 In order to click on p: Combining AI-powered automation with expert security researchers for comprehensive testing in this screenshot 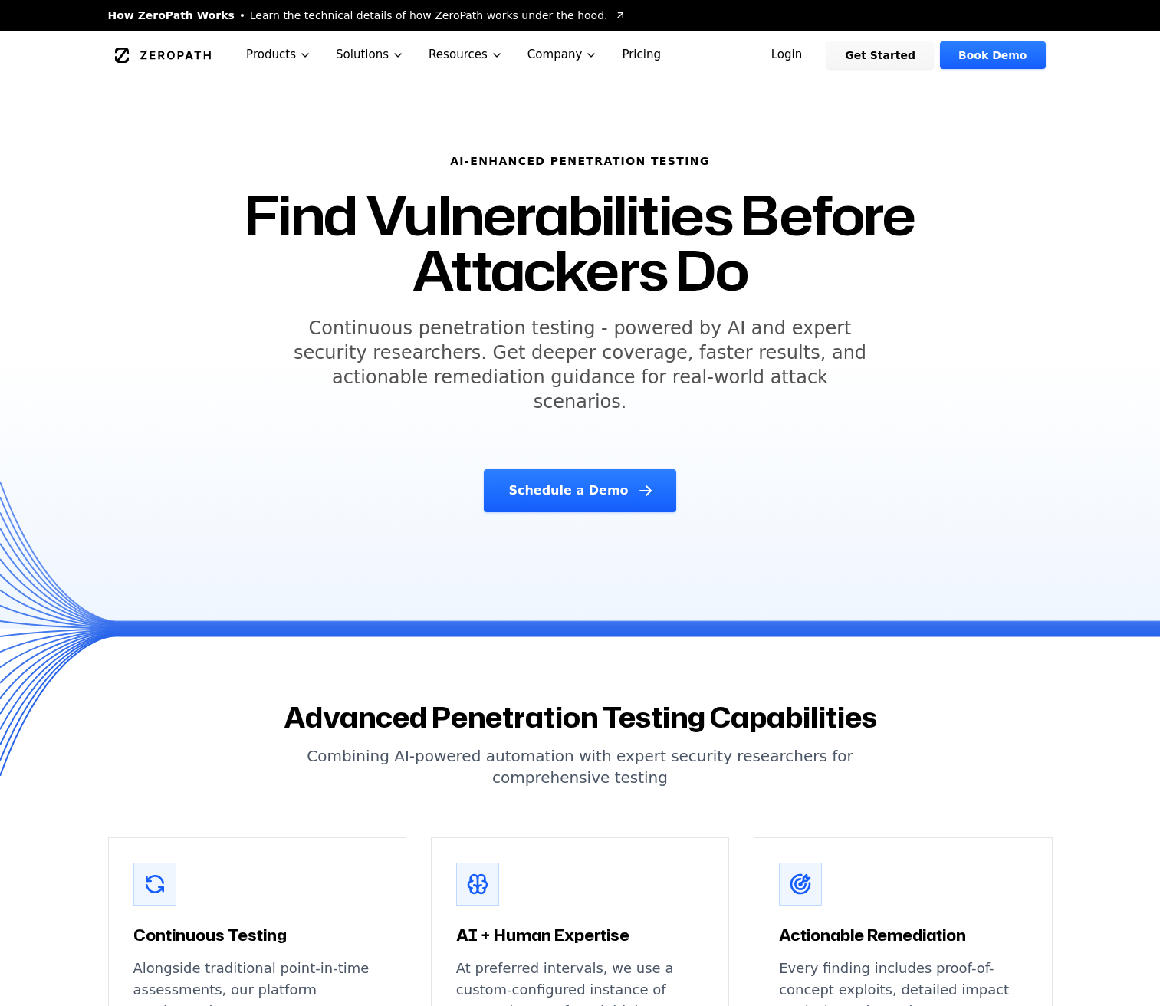, I will do `click(580, 766)`.